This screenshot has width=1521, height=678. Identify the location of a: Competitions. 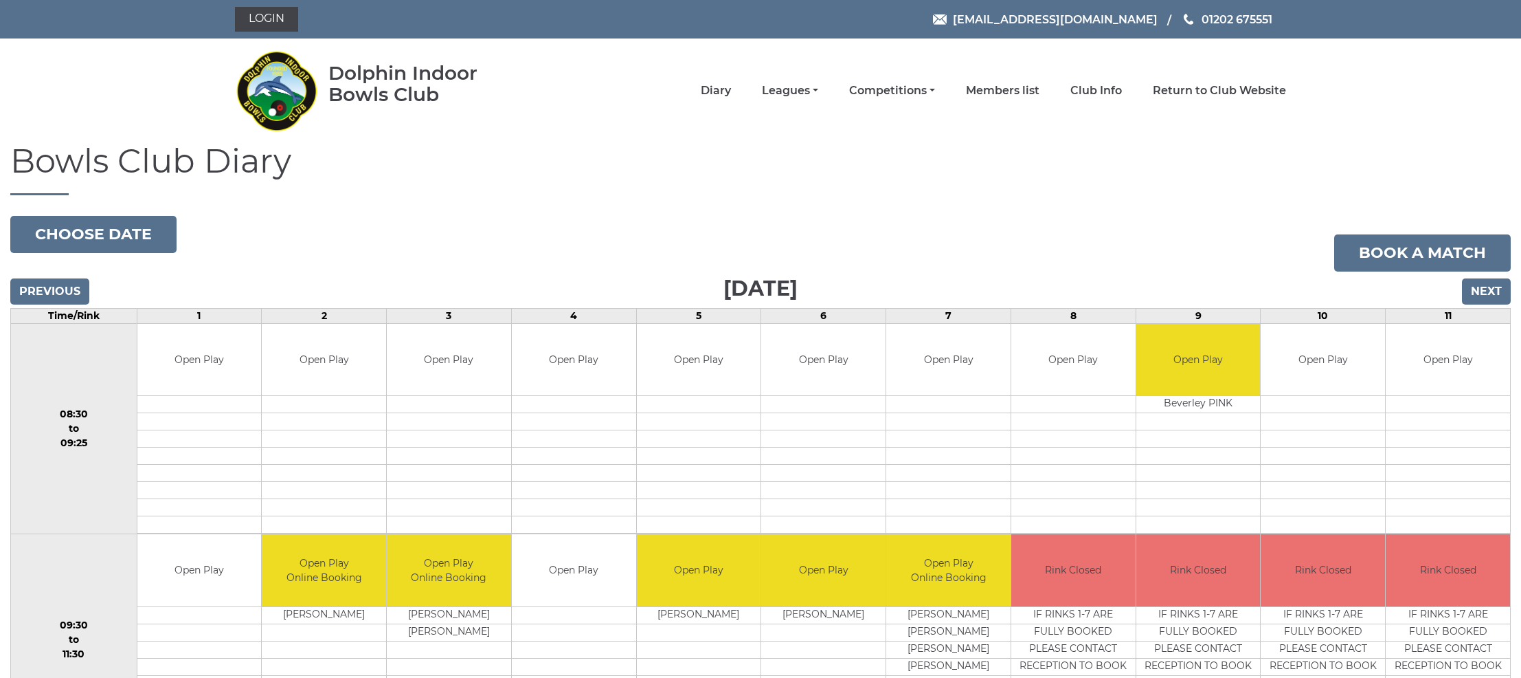
(892, 91).